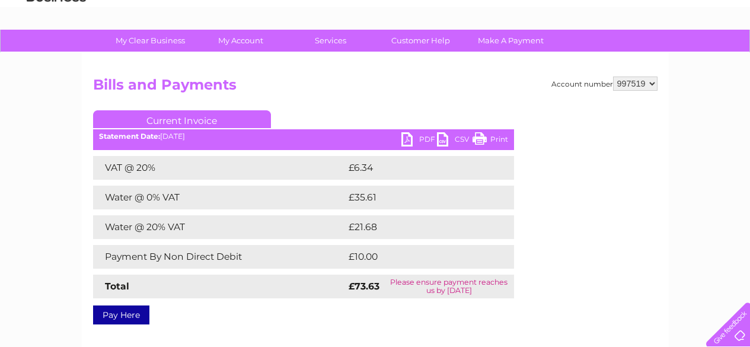  What do you see at coordinates (724, 55) in the screenshot?
I see `a: Log out` at bounding box center [724, 55].